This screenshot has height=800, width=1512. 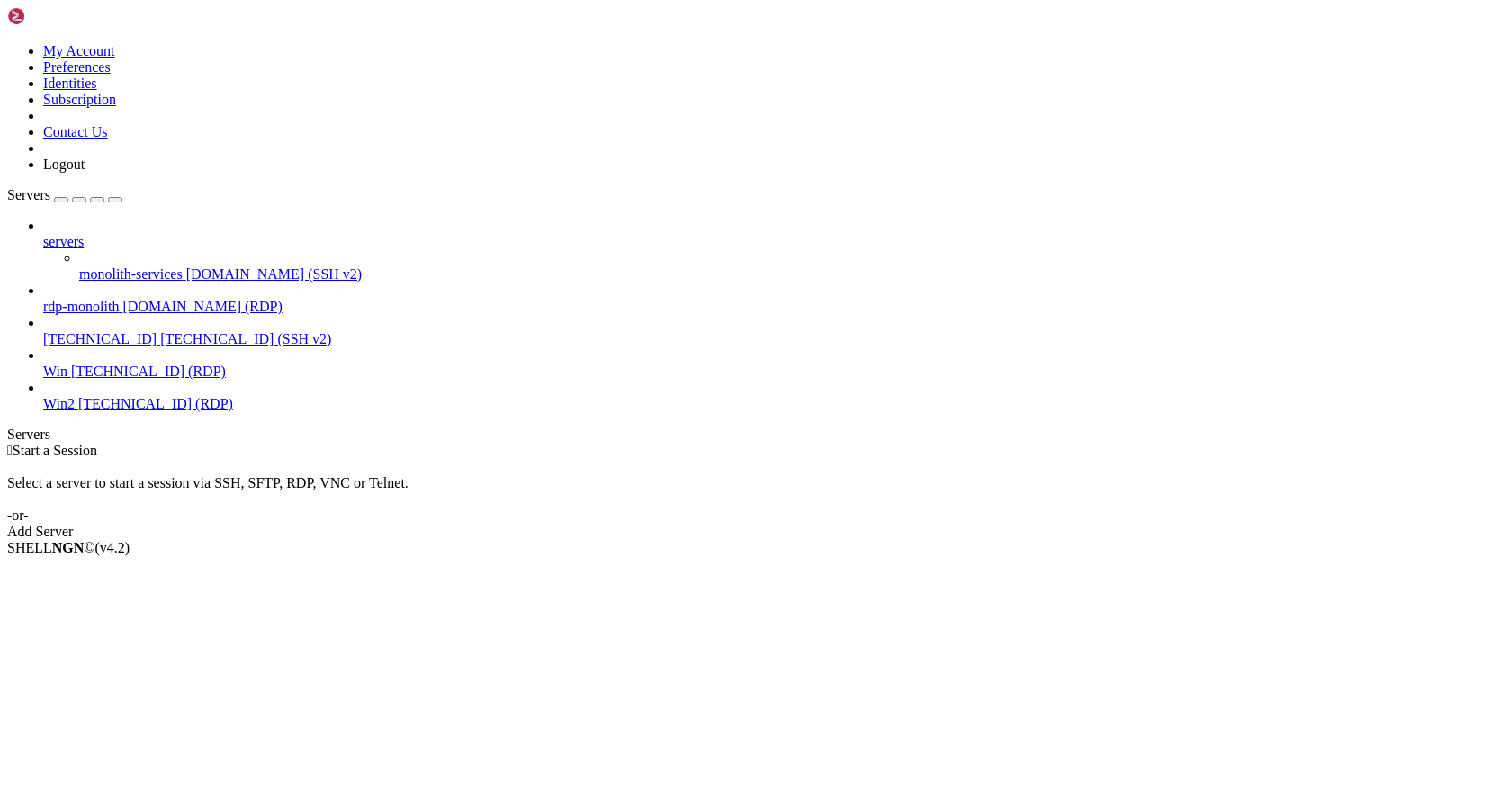 I want to click on span: SHELL ©, so click(x=69, y=547).